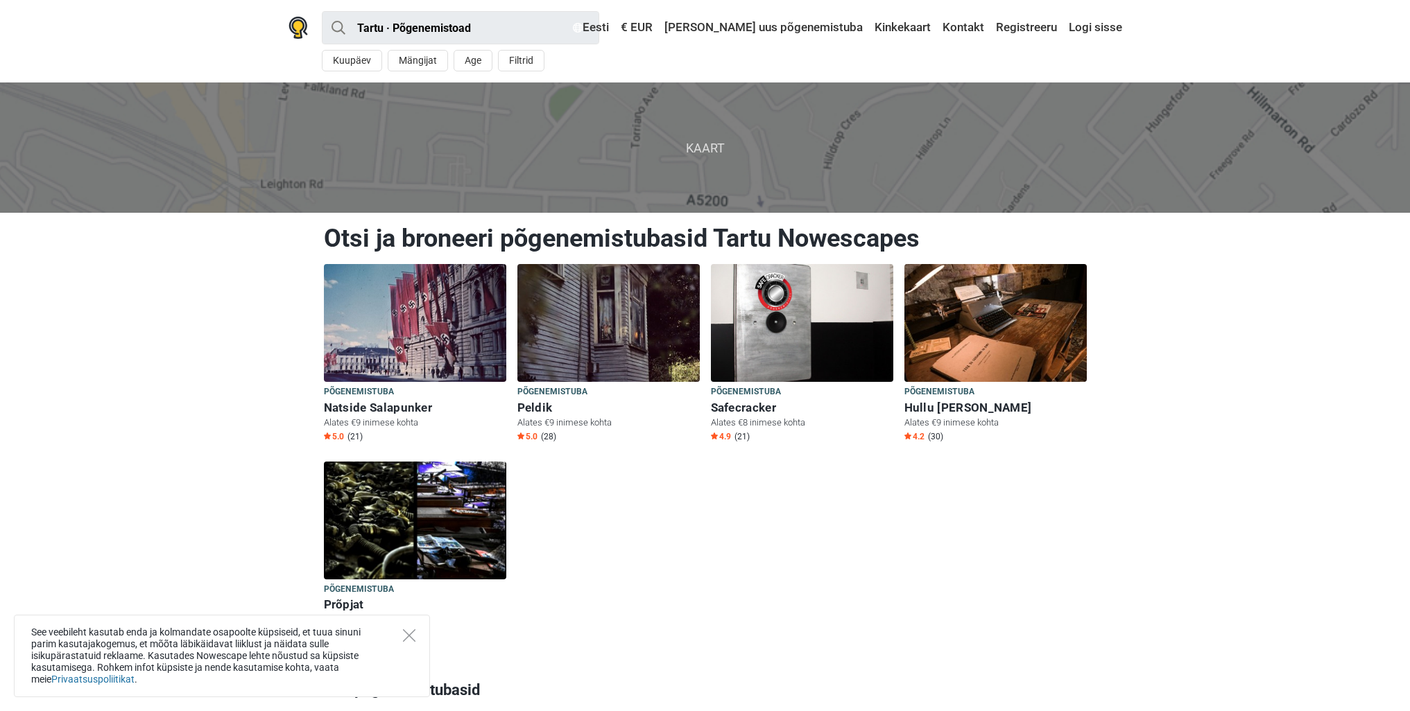  What do you see at coordinates (415, 605) in the screenshot?
I see `h6: Prõpjat` at bounding box center [415, 605].